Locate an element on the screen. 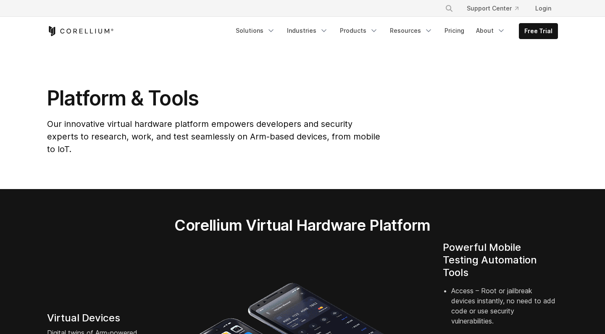 The height and width of the screenshot is (334, 605). h1: Platform & Tools is located at coordinates (214, 98).